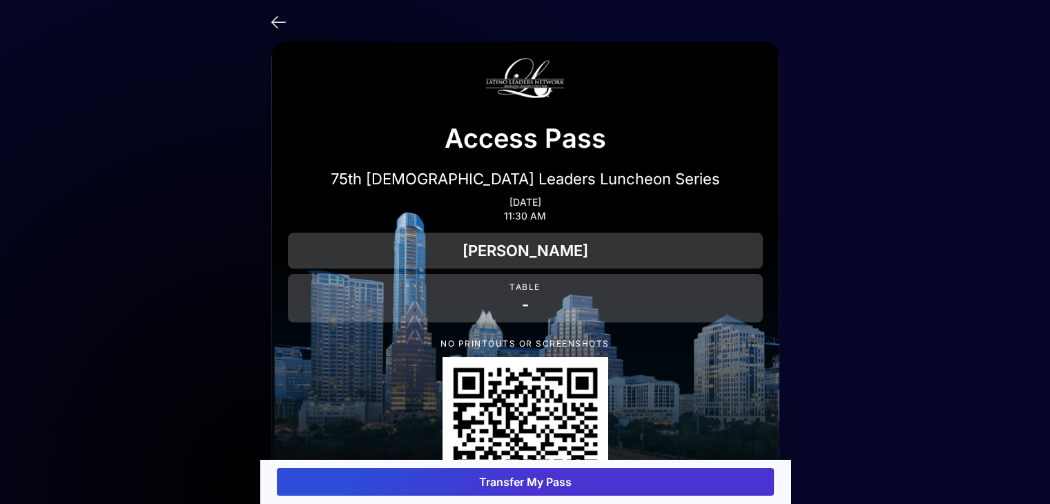 The image size is (1050, 504). Describe the element at coordinates (525, 287) in the screenshot. I see `p: Table` at that location.